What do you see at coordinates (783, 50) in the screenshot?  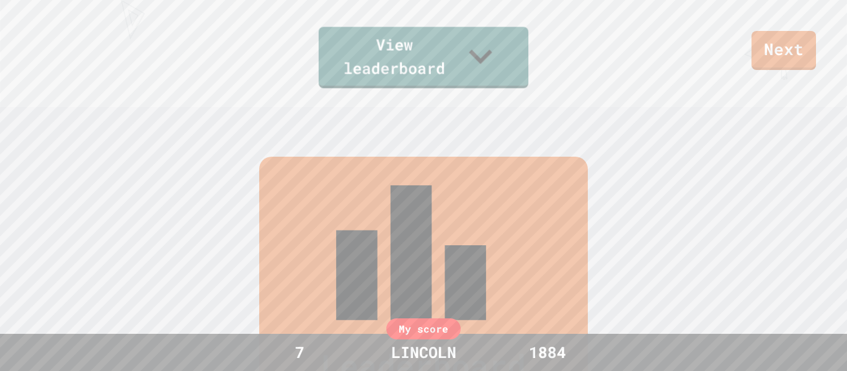 I see `a: Next` at bounding box center [783, 50].